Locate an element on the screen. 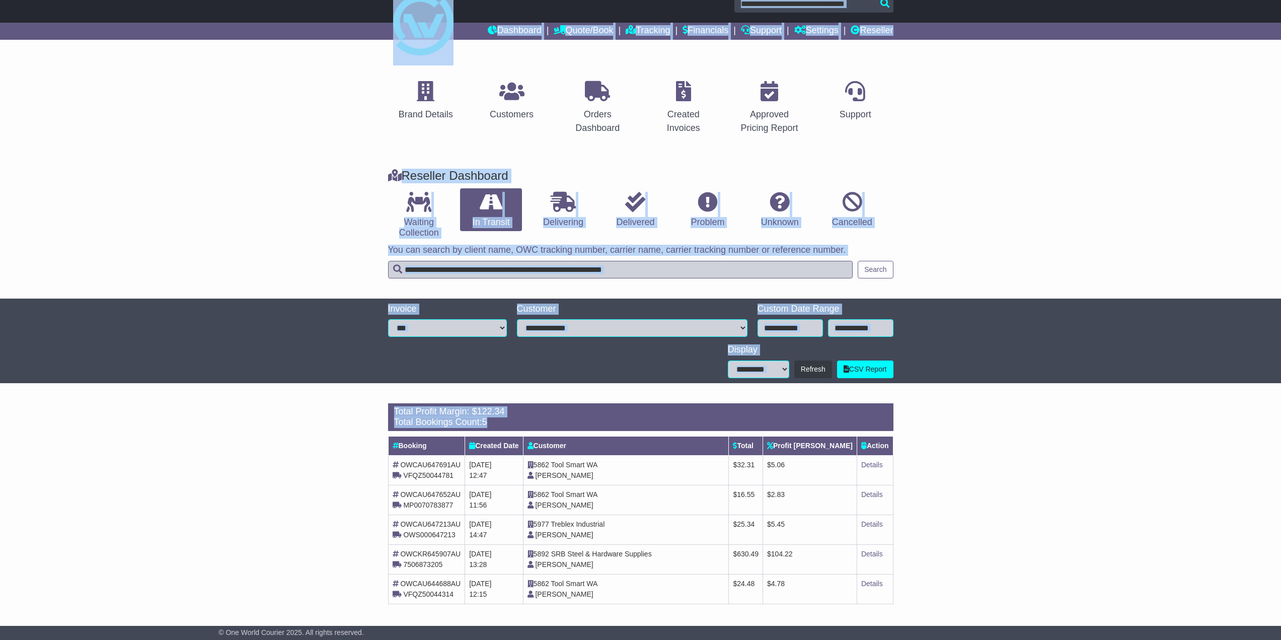  div: Brand Details is located at coordinates (426, 114).